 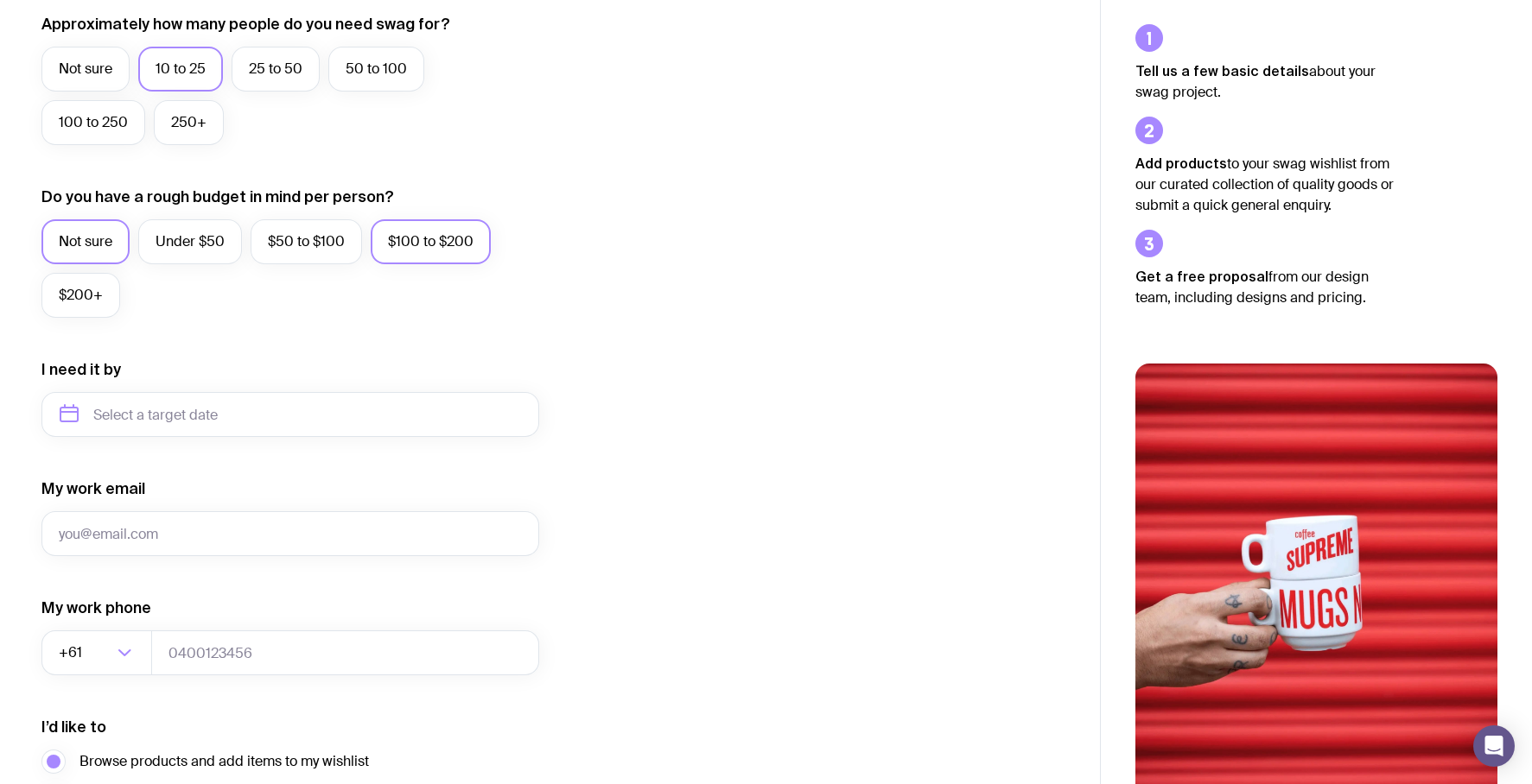 What do you see at coordinates (99, 653) in the screenshot?
I see `input: Search for option` at bounding box center [99, 653].